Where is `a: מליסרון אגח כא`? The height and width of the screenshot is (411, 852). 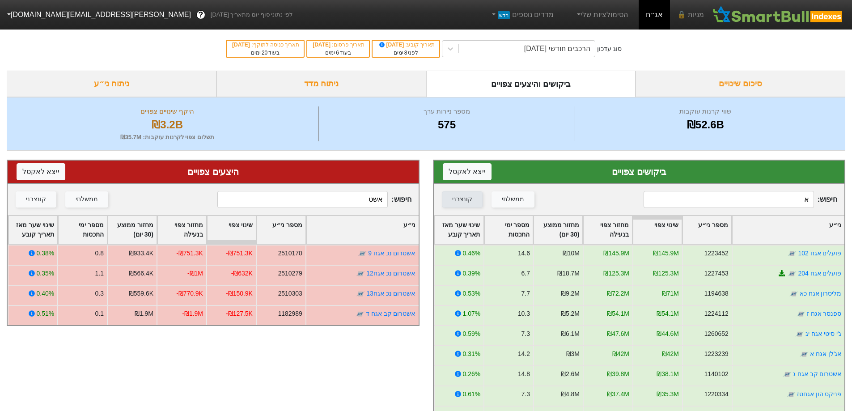
a: מליסרון אגח כא is located at coordinates (820, 293).